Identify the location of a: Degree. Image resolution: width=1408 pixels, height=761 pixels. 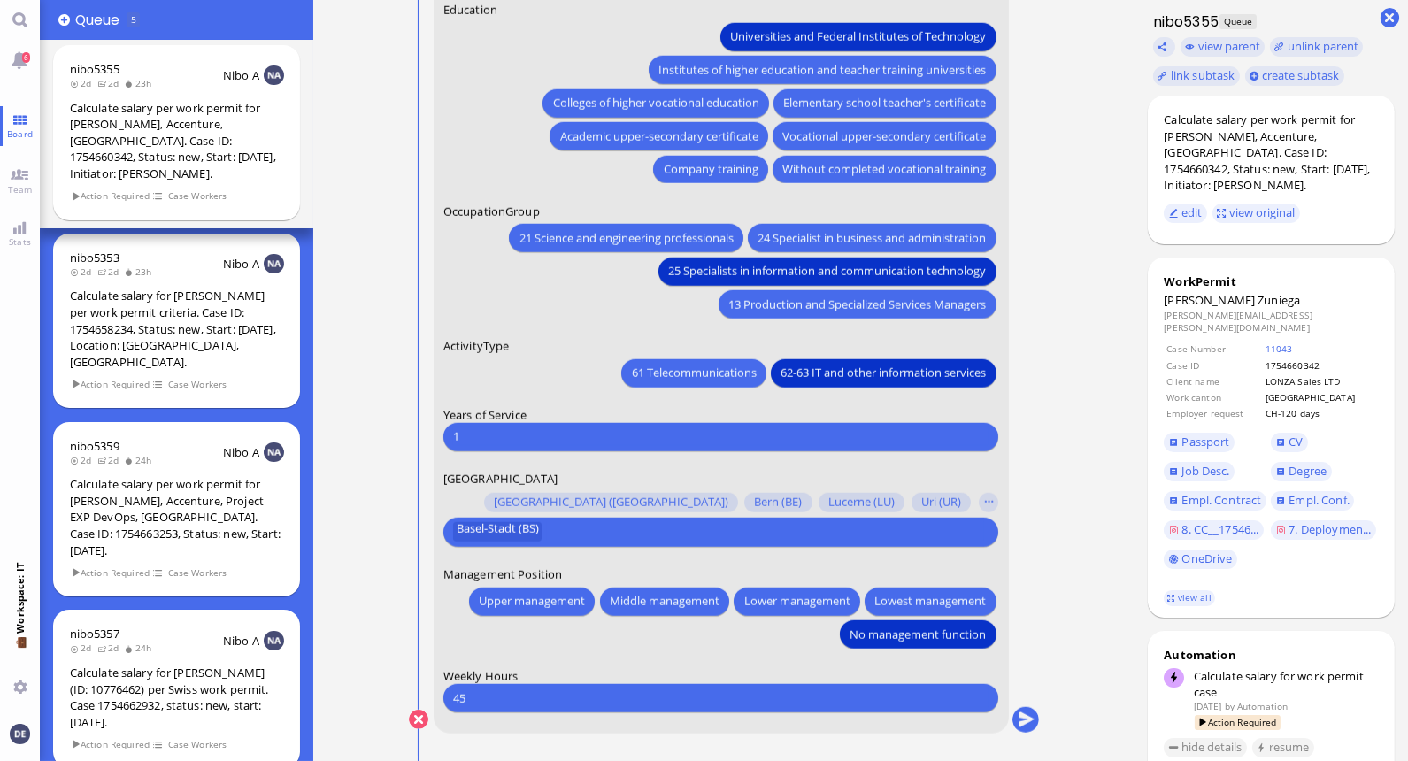
(1300, 472).